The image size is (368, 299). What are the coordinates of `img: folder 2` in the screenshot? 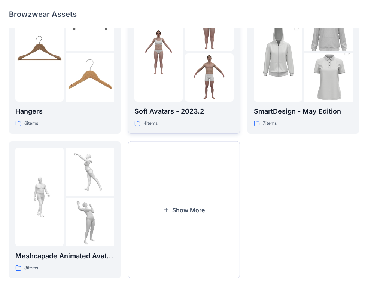 It's located at (90, 172).